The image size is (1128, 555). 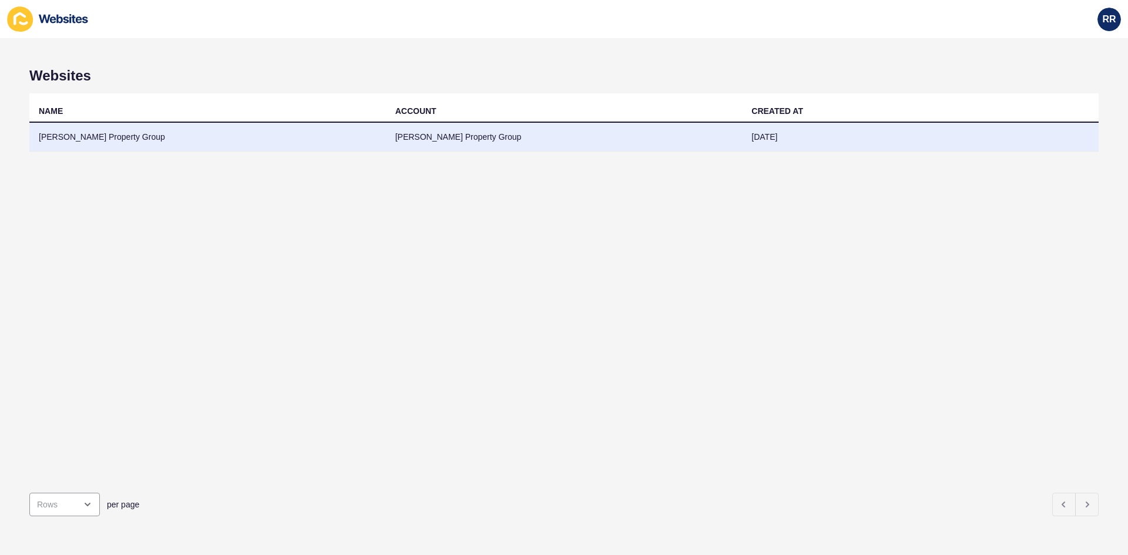 What do you see at coordinates (51, 111) in the screenshot?
I see `div: NAME` at bounding box center [51, 111].